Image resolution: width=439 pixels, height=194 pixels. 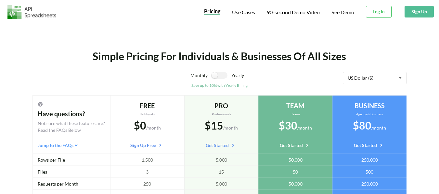 What do you see at coordinates (71, 160) in the screenshot?
I see `div: Rows per File` at bounding box center [71, 160].